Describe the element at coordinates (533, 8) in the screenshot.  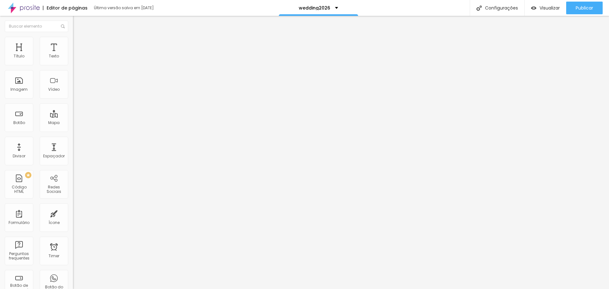
I see `img: view-1.svg` at that location.